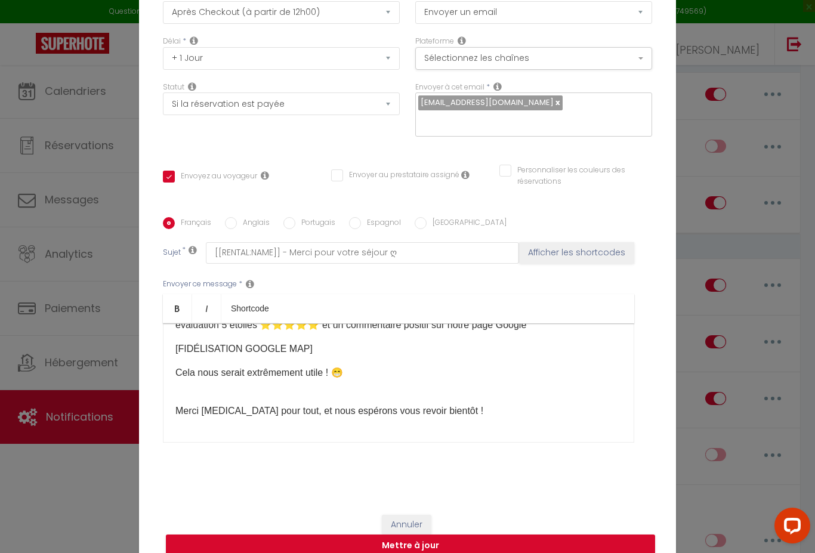 The height and width of the screenshot is (553, 815). What do you see at coordinates (534, 58) in the screenshot?
I see `button: Sélectionnez les chaînes` at bounding box center [534, 58].